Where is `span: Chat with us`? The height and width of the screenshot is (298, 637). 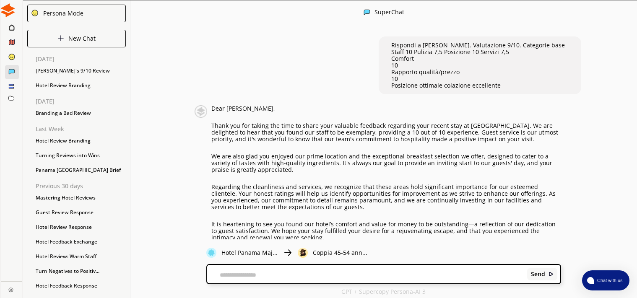 span: Chat with us is located at coordinates (609, 281).